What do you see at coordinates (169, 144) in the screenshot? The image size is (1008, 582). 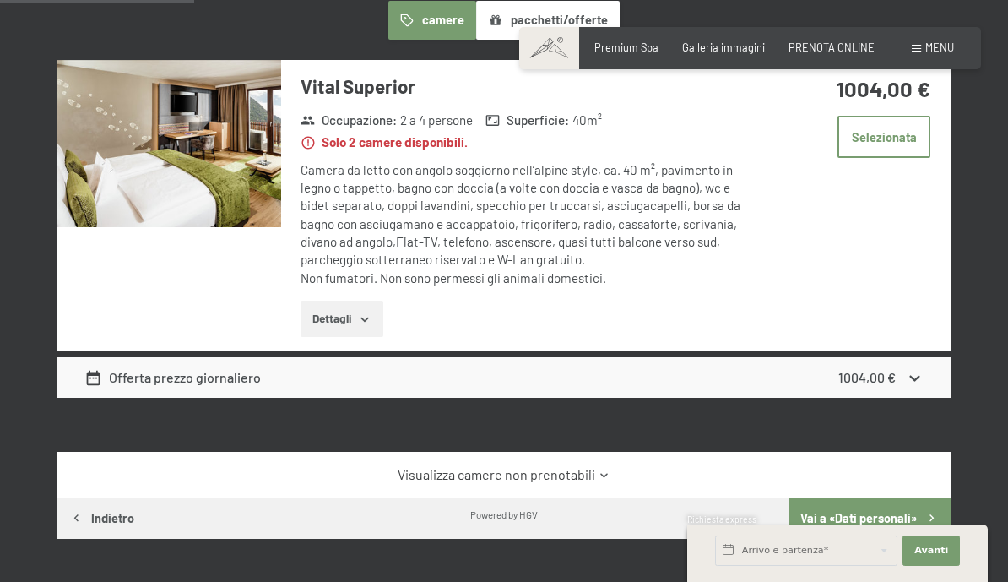 I see `img: mss_renderimg.php` at bounding box center [169, 144].